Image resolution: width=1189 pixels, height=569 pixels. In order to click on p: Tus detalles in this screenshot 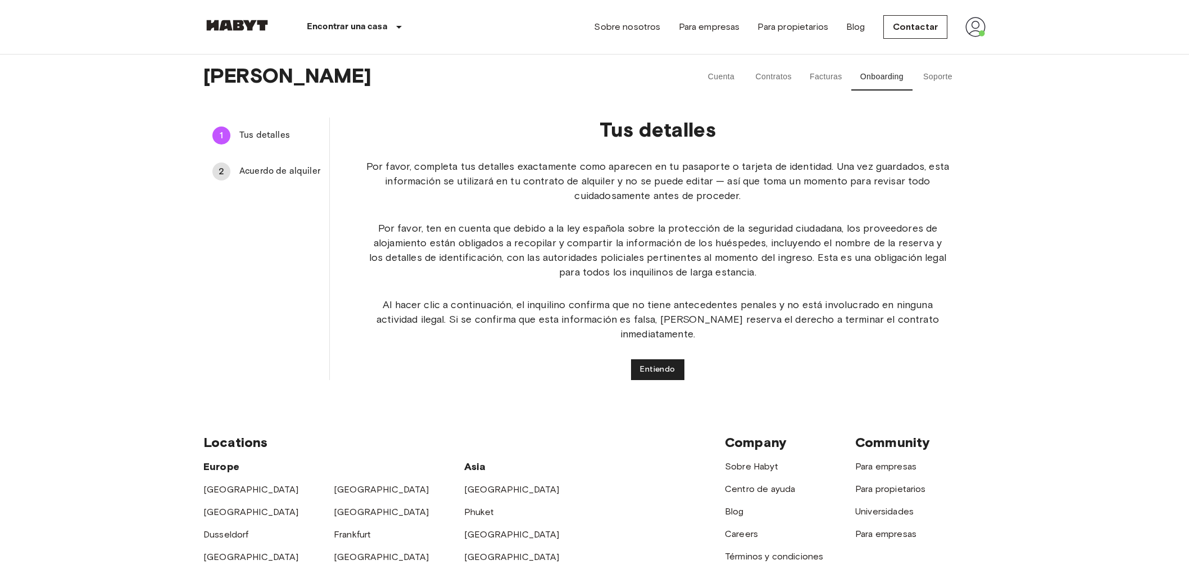, I will do `click(657, 129)`.